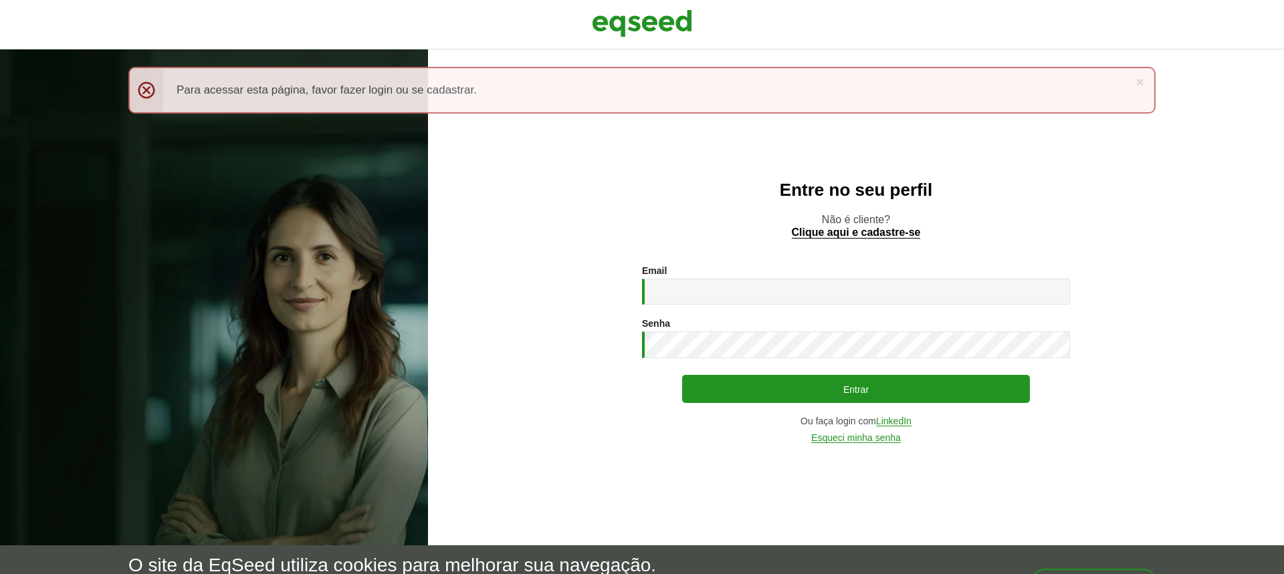 The height and width of the screenshot is (574, 1284). I want to click on a: LinkedIn, so click(893, 421).